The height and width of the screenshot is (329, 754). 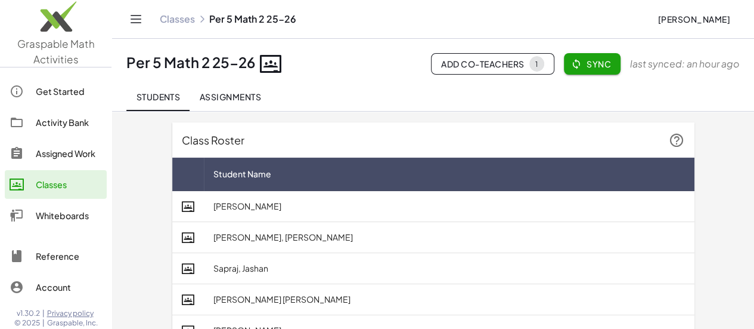 I want to click on button: Toggle navigation, so click(x=136, y=19).